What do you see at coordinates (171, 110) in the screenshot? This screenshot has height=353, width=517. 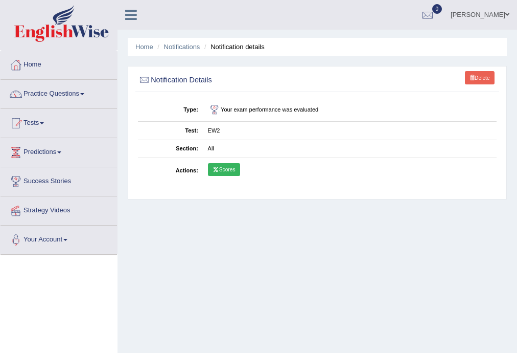 I see `th: Type` at bounding box center [171, 110].